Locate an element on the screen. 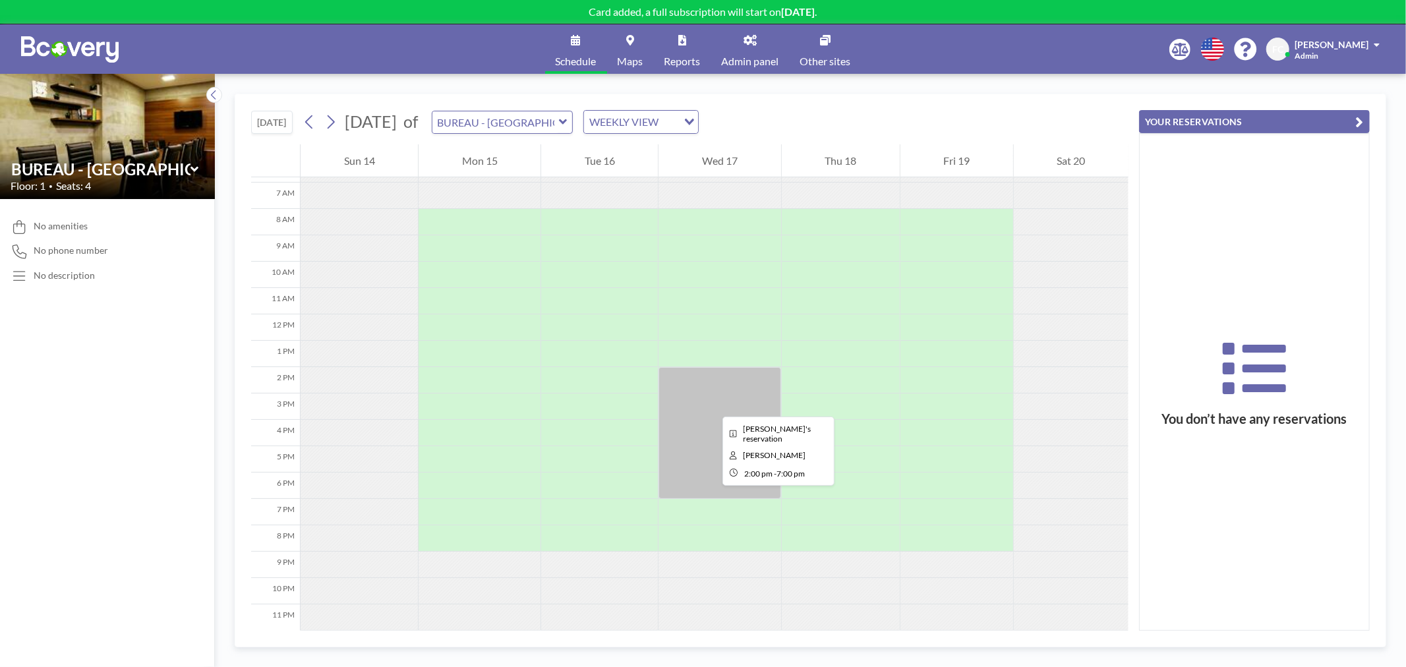  span: No phone number is located at coordinates (71, 251).